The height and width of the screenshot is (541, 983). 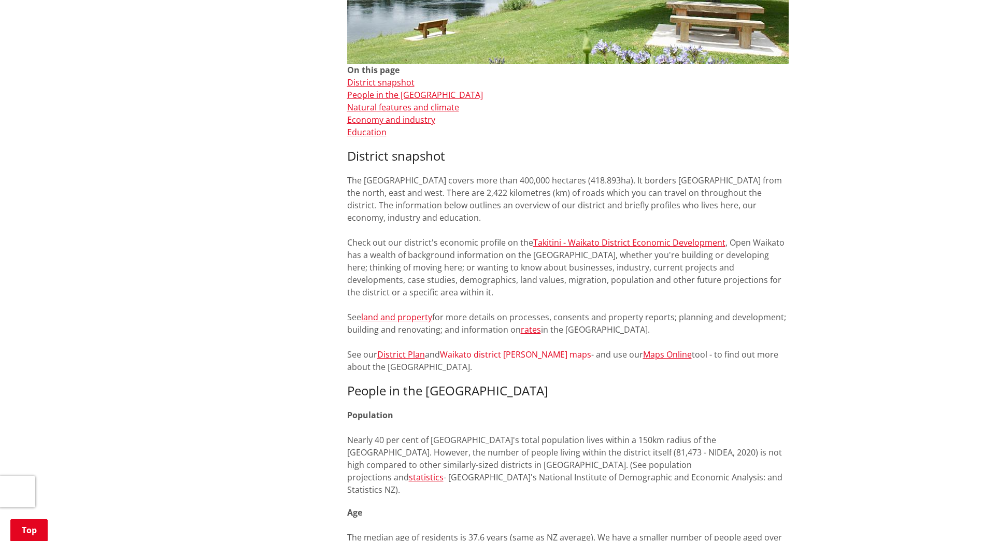 I want to click on a: statistics, so click(x=426, y=477).